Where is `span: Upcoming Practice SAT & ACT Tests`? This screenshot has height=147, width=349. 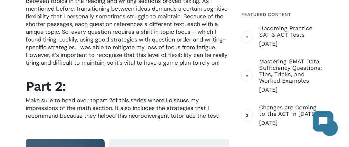
span: Upcoming Practice SAT & ACT Tests is located at coordinates (291, 32).